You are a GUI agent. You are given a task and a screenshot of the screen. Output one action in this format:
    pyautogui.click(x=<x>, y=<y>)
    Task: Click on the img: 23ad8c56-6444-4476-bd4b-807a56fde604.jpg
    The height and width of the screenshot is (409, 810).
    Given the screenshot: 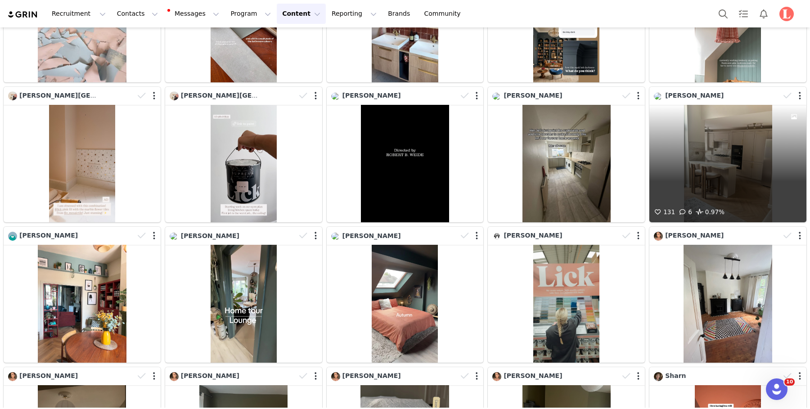 What is the action you would take?
    pyautogui.click(x=497, y=236)
    